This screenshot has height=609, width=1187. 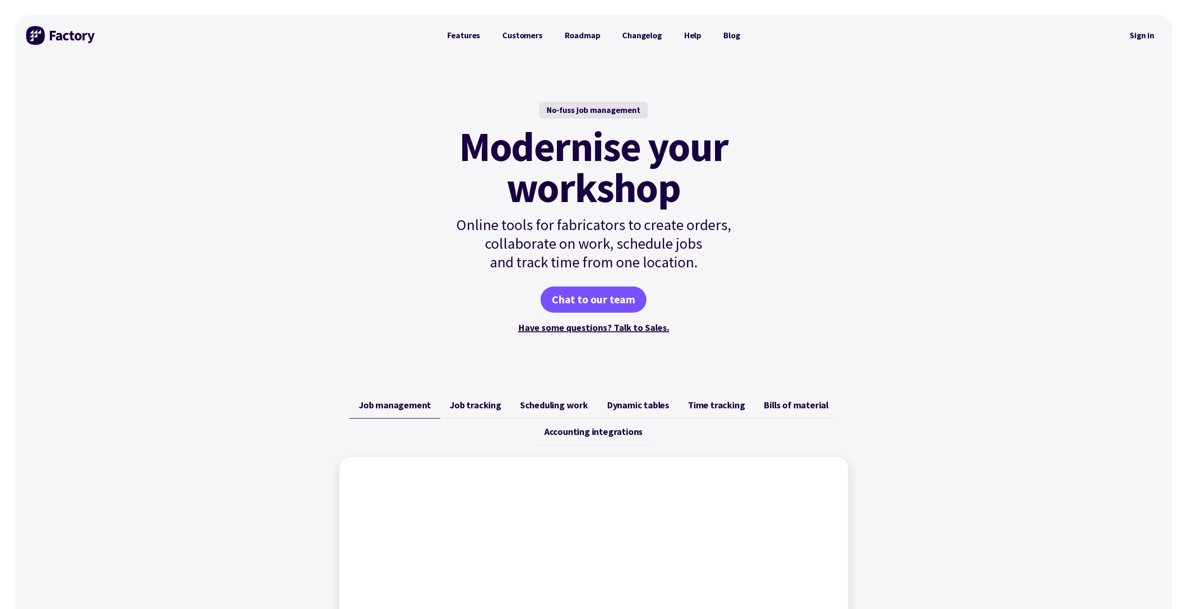 I want to click on nav: Secondary Navigation, so click(x=1142, y=35).